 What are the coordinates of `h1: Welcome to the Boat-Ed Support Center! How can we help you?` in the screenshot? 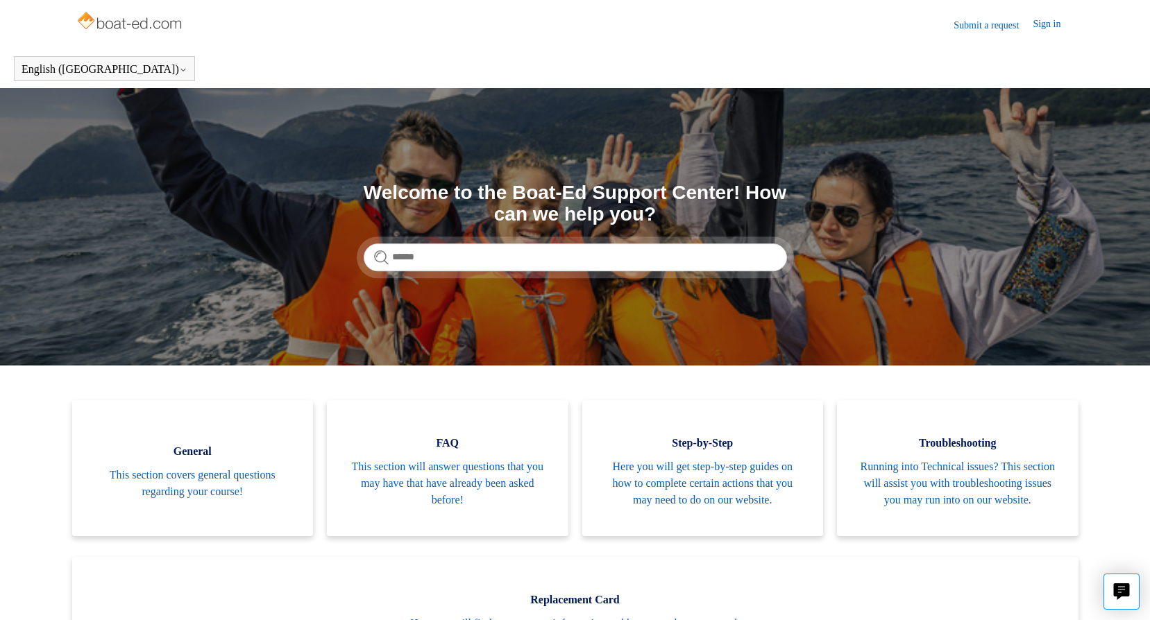 It's located at (575, 204).